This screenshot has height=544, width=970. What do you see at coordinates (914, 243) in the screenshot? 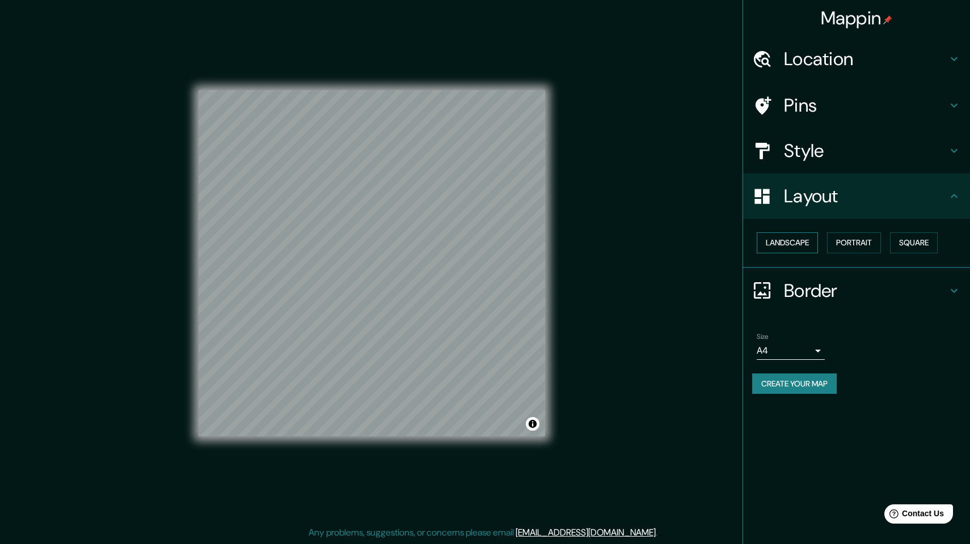
I see `button: Square` at bounding box center [914, 243].